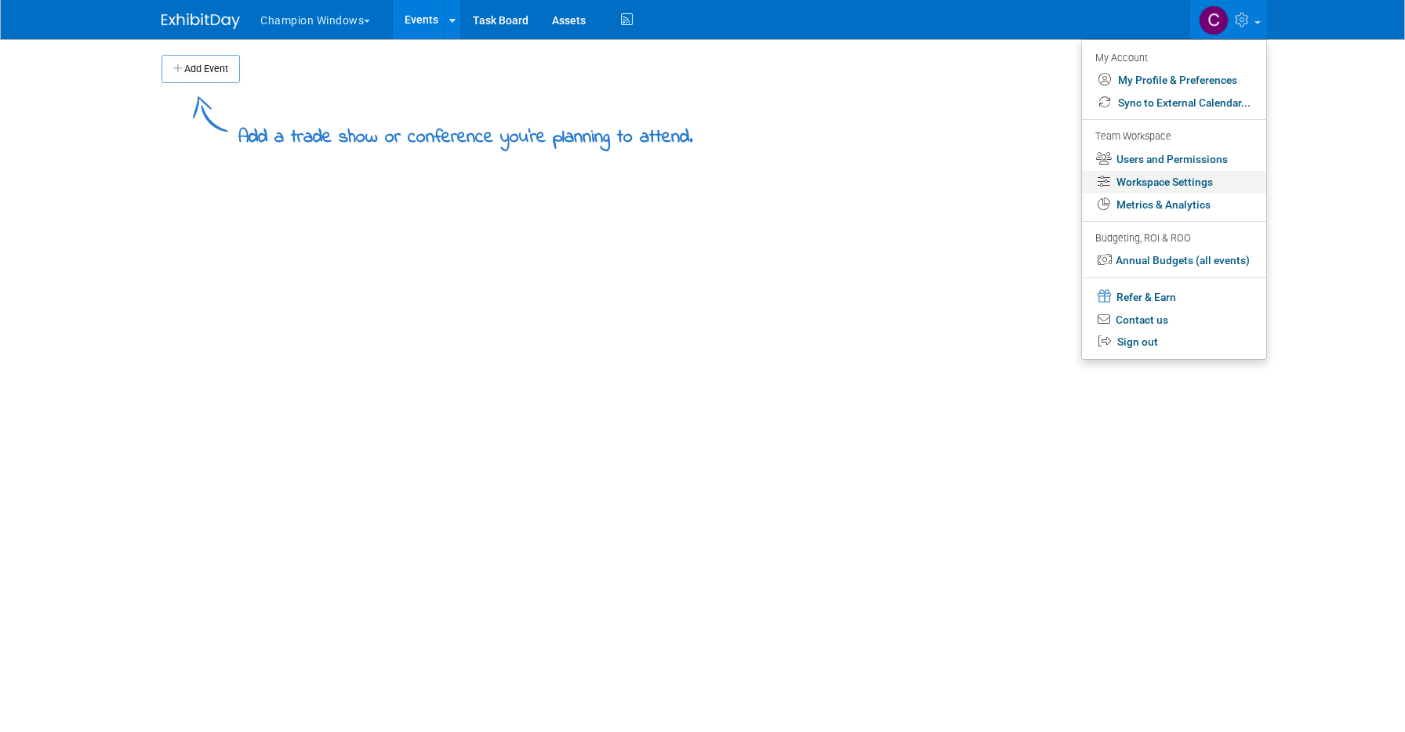 Image resolution: width=1405 pixels, height=732 pixels. What do you see at coordinates (1174, 159) in the screenshot?
I see `a: Users and Permissions` at bounding box center [1174, 159].